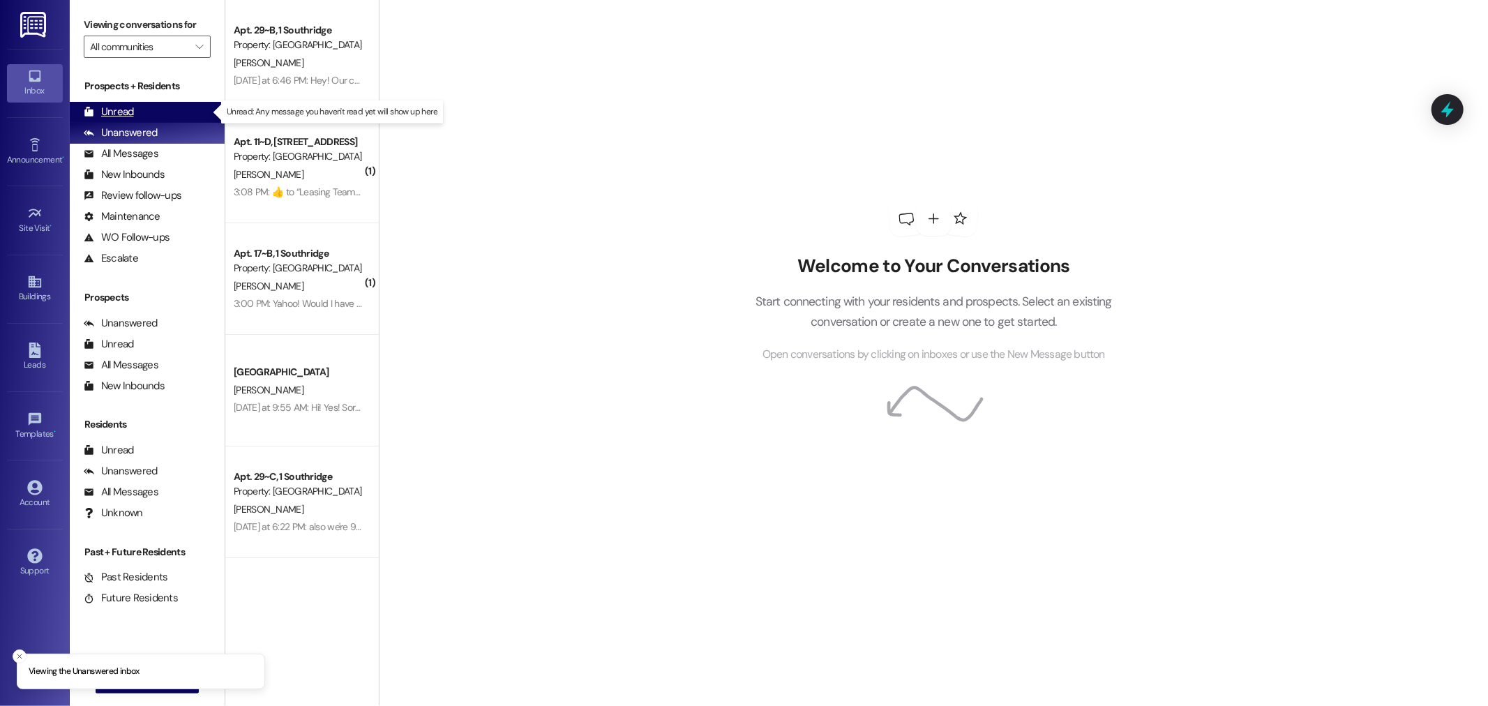  What do you see at coordinates (934, 311) in the screenshot?
I see `p: Start connecting with your residents and prospects. Select an existing conversation or create a n...` at bounding box center [934, 311].